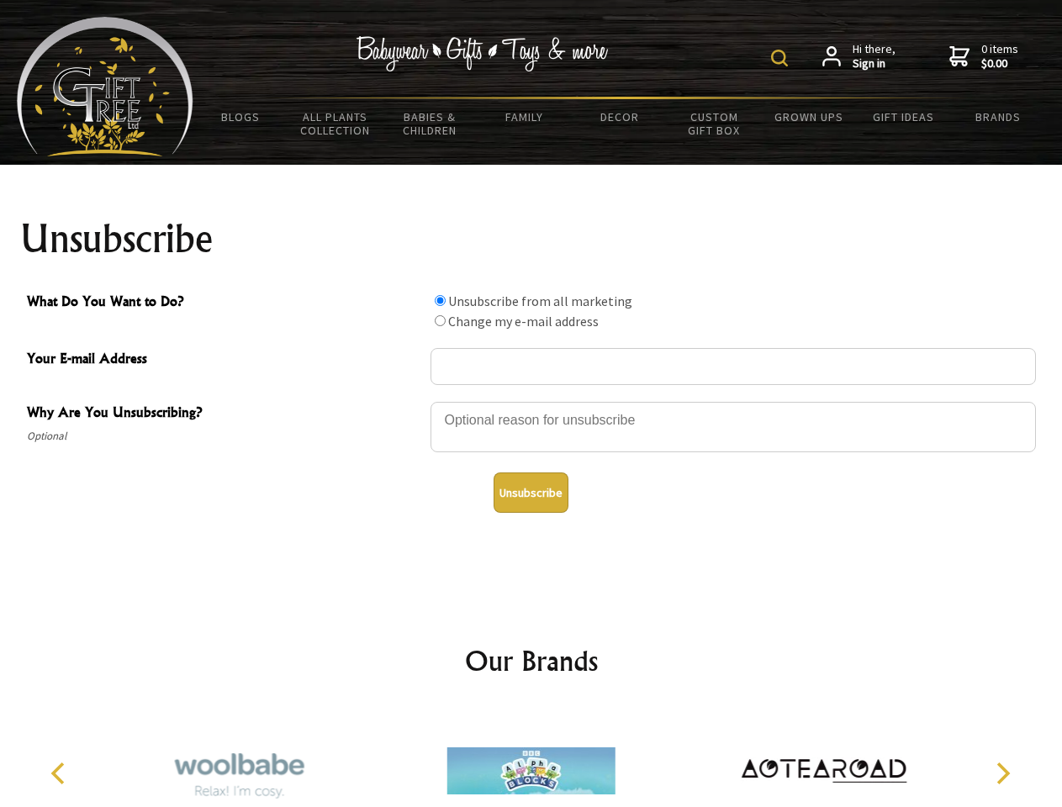 Image resolution: width=1062 pixels, height=807 pixels. Describe the element at coordinates (225, 436) in the screenshot. I see `span: Optional` at that location.